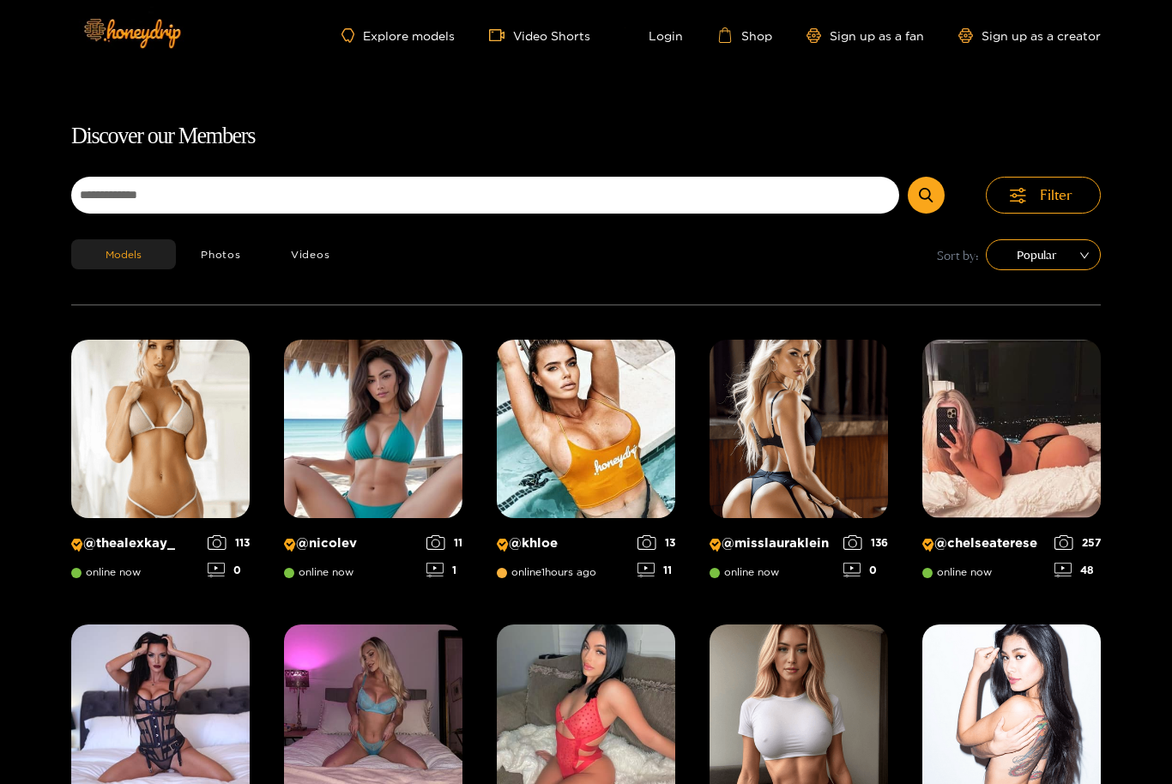 The image size is (1172, 784). Describe the element at coordinates (539, 35) in the screenshot. I see `a: Video Shorts` at that location.